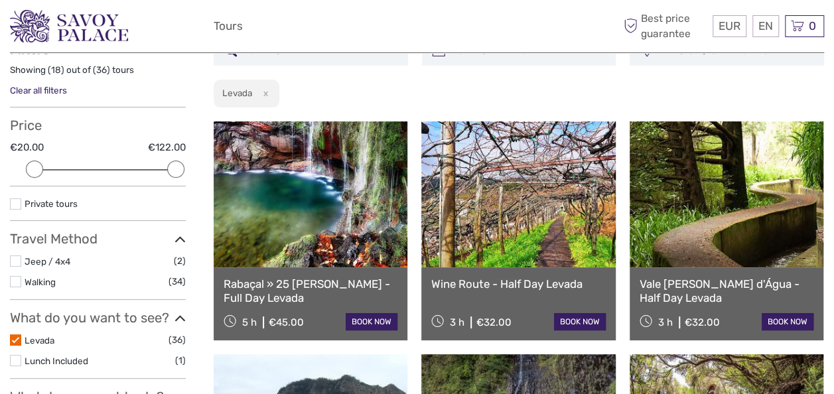 This screenshot has height=394, width=834. I want to click on a: Clear all filters, so click(38, 90).